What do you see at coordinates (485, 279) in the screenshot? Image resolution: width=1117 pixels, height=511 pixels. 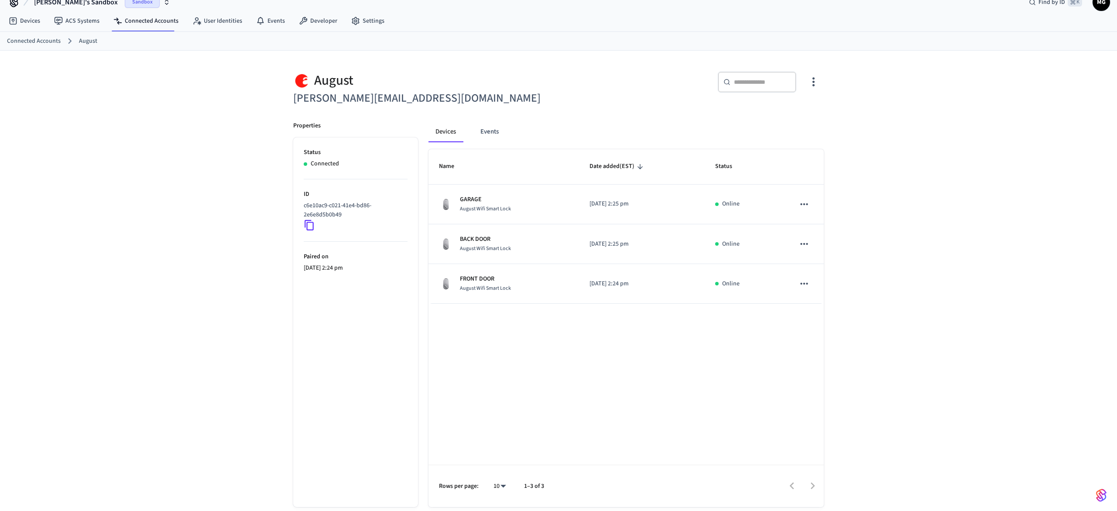 I see `p: FRONT DOOR` at bounding box center [485, 279].